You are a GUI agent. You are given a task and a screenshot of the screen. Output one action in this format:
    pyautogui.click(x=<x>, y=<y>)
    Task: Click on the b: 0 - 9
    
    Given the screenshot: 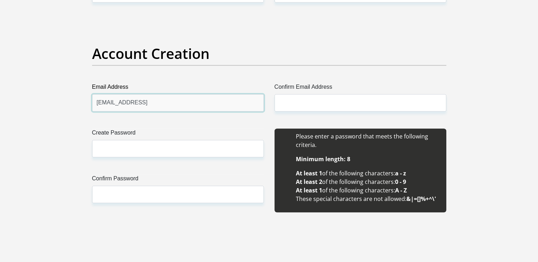 What is the action you would take?
    pyautogui.click(x=400, y=182)
    